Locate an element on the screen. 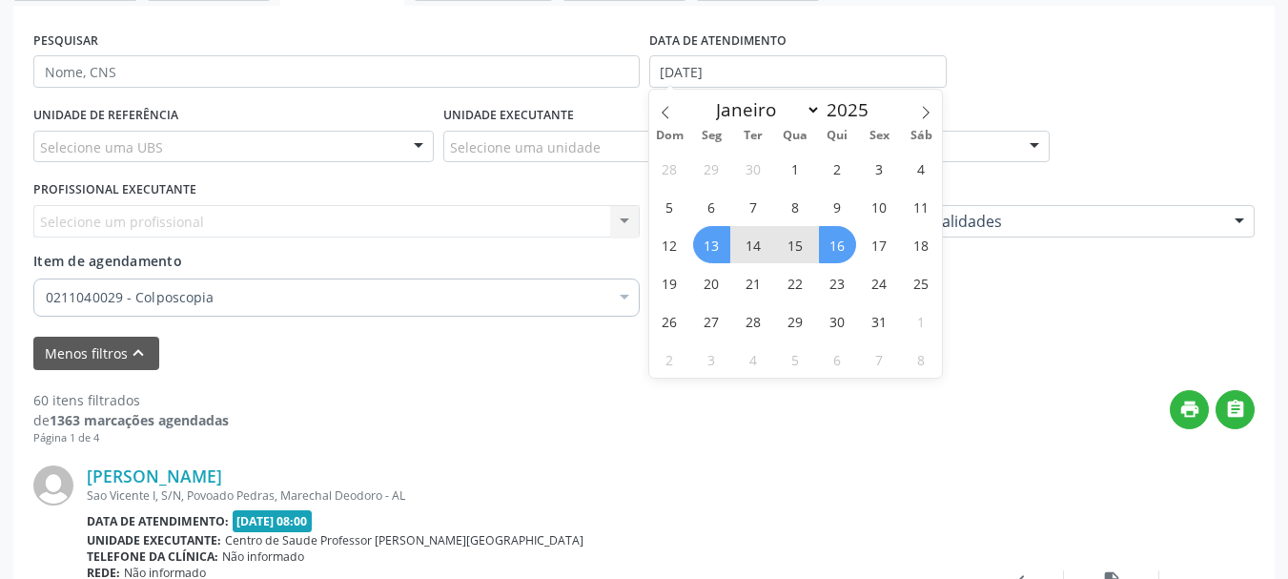 The image size is (1288, 579). span: Outubro 2, 2025 is located at coordinates (837, 168).